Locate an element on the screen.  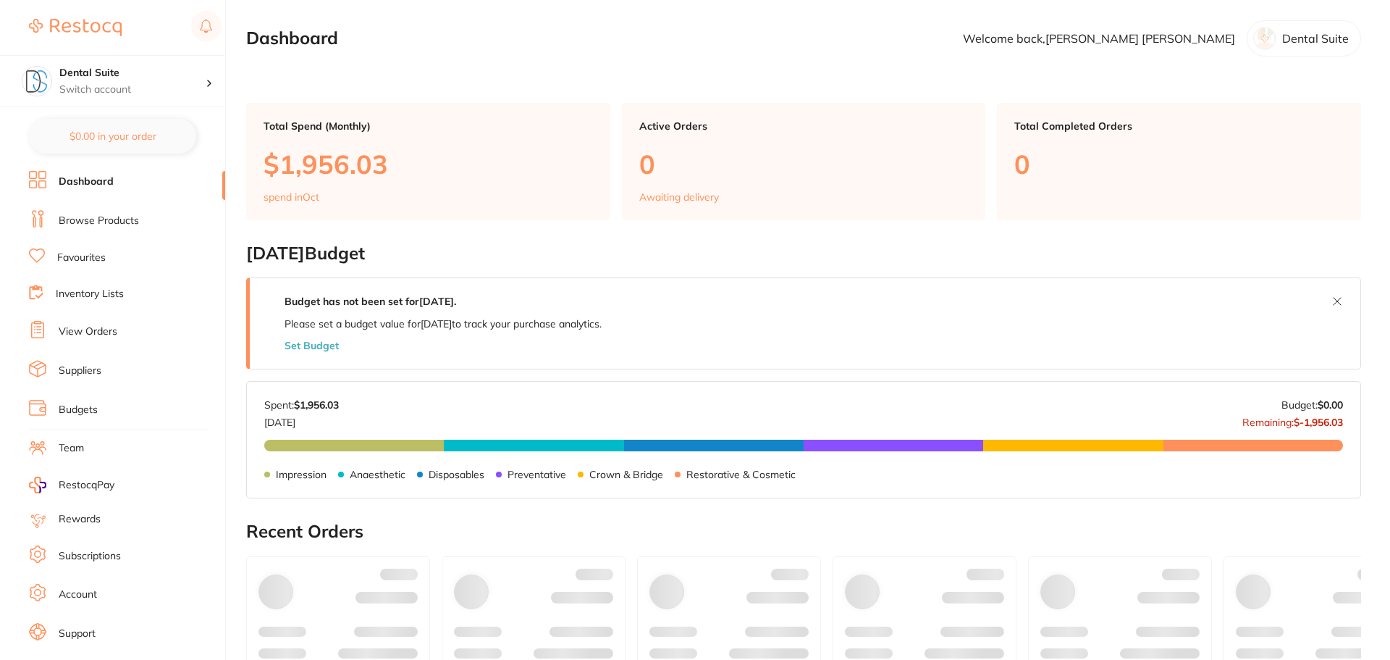
a: Rewards is located at coordinates (80, 519).